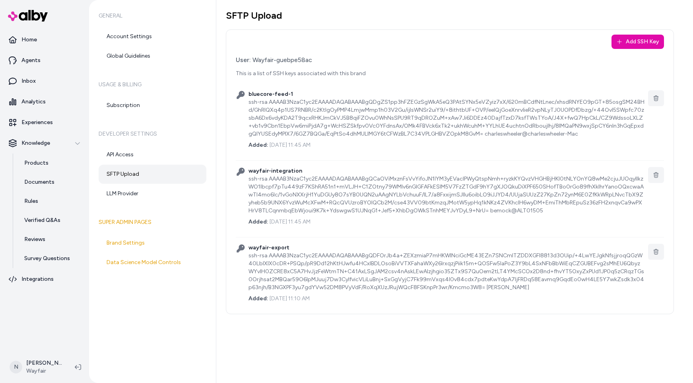 The image size is (693, 383). What do you see at coordinates (152, 194) in the screenshot?
I see `a: LLM Provider` at bounding box center [152, 194].